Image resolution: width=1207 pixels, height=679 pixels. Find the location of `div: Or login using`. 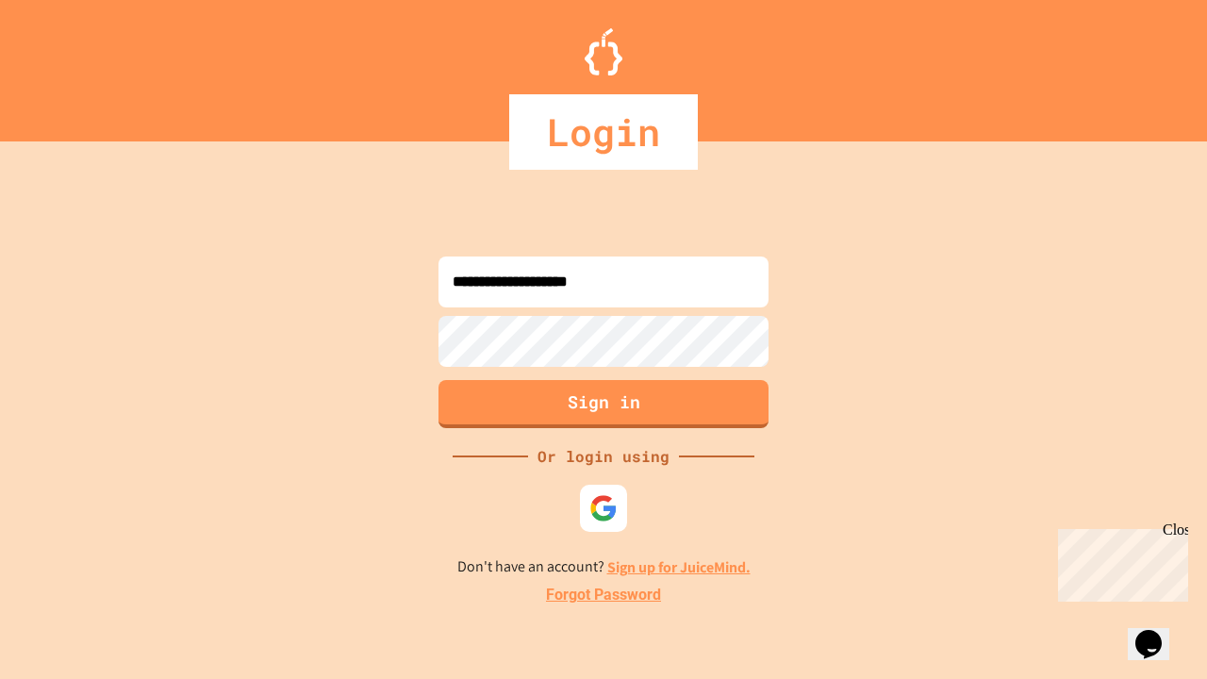

div: Or login using is located at coordinates (603, 456).